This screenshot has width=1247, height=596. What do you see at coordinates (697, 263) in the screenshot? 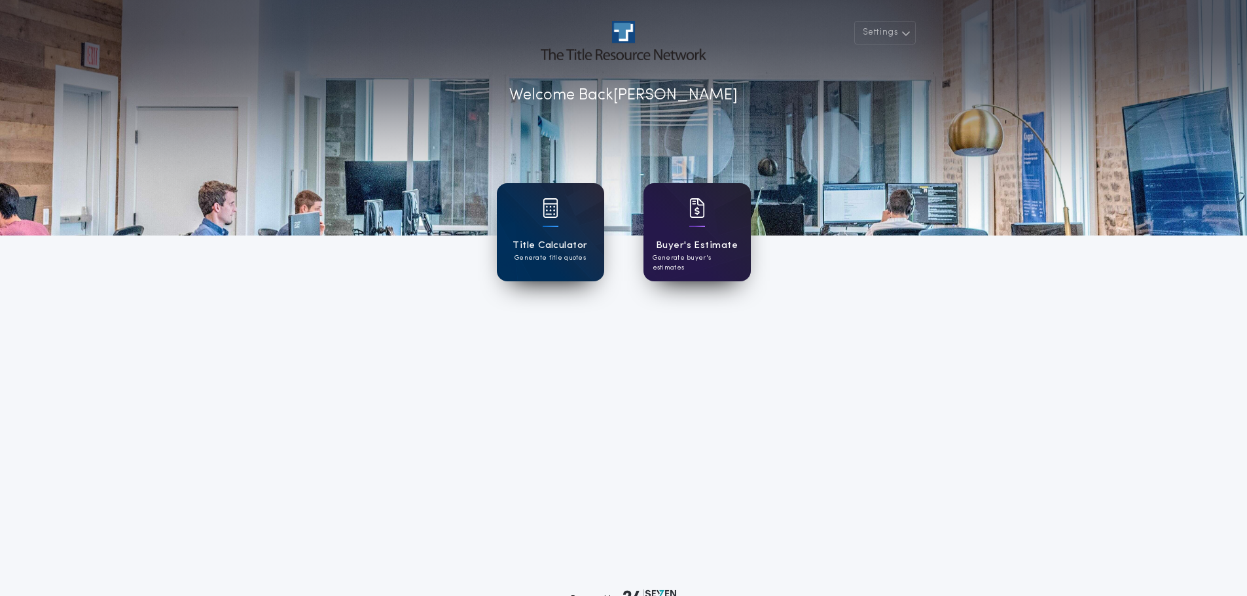
I see `p: Generate buyer's estimates` at bounding box center [697, 263].